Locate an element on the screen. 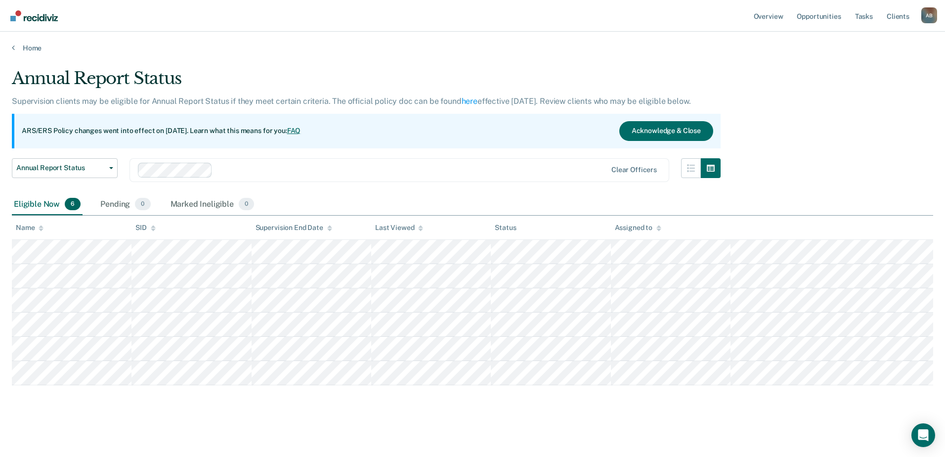  div: Open Intercom Messenger is located at coordinates (923, 435).